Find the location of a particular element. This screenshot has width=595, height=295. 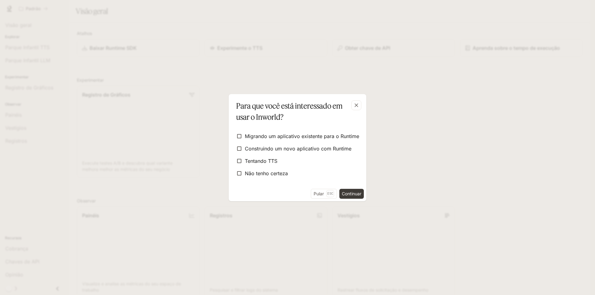

button: PularEsc is located at coordinates (324, 194).